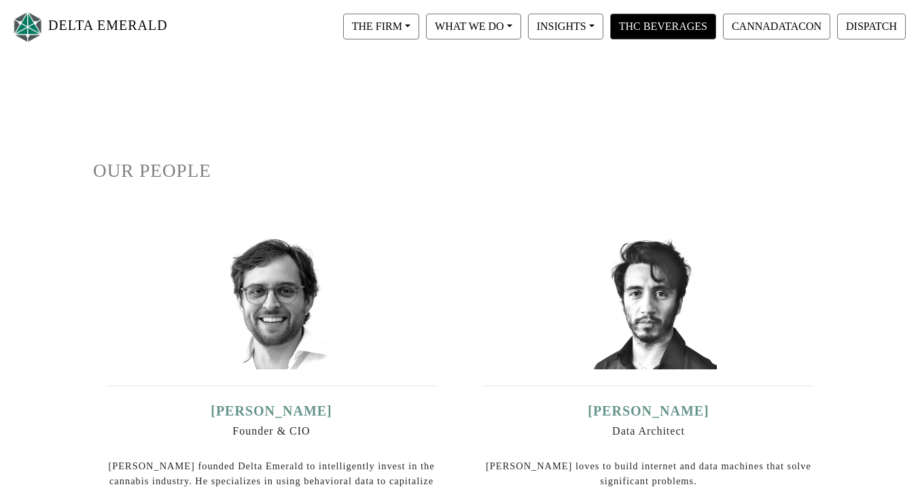 This screenshot has height=487, width=920. I want to click on a: CANNADATACON, so click(777, 25).